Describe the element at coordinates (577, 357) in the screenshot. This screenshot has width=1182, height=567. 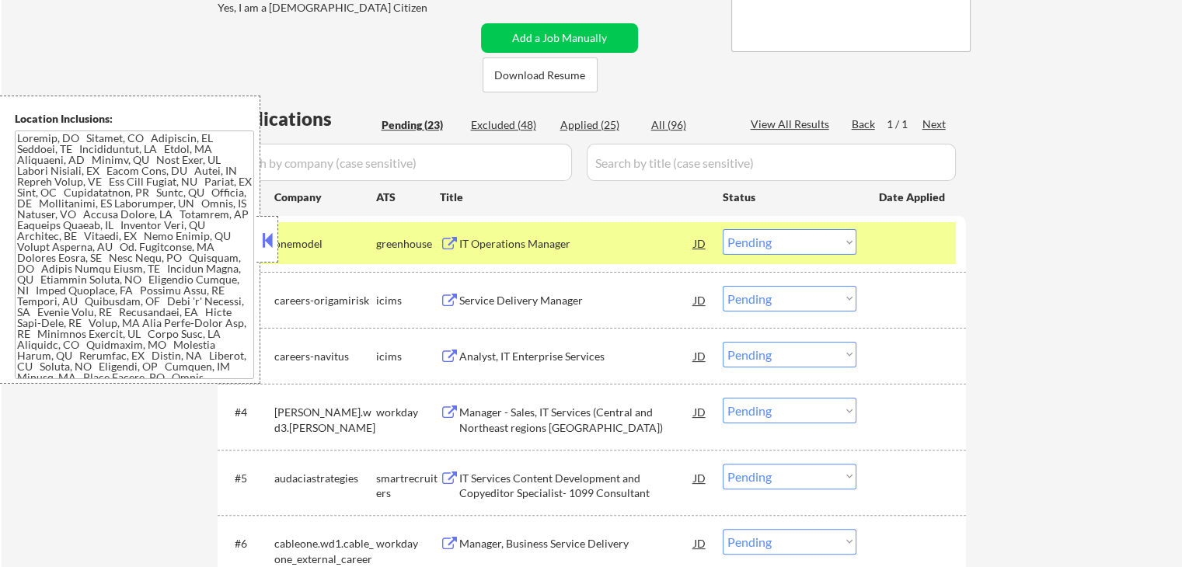
I see `div: Analyst, IT Enterprise Services` at that location.